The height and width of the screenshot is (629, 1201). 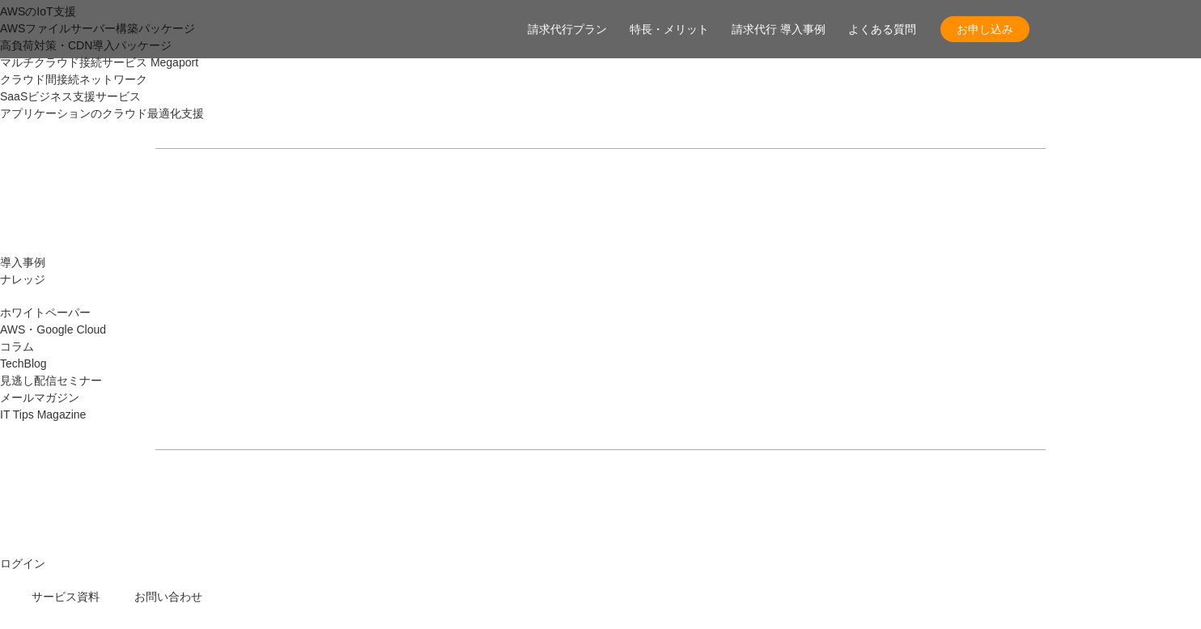 I want to click on a: お申し込み, so click(x=985, y=29).